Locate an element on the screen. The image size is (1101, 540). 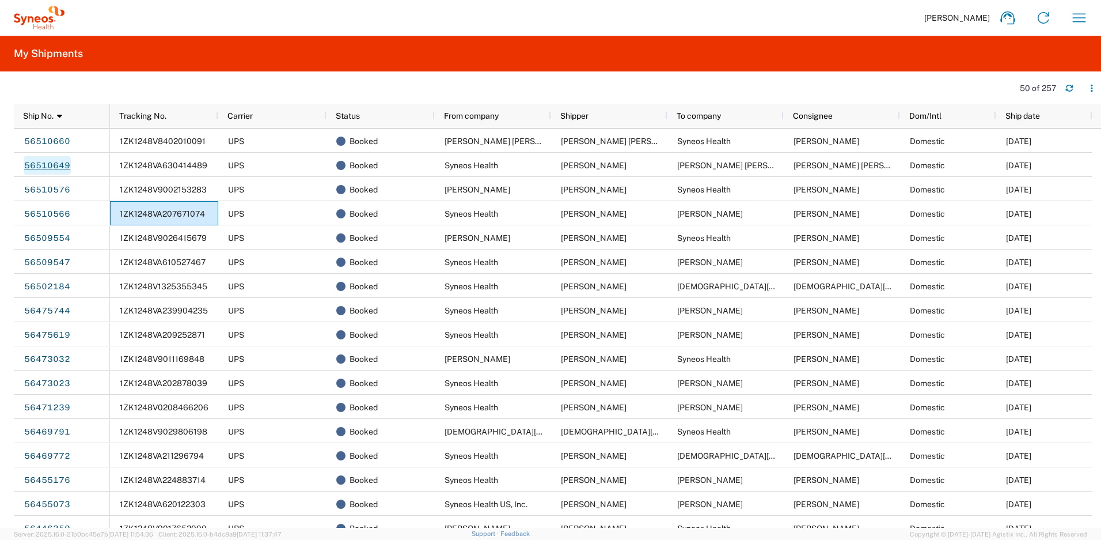
span: 1ZK1248VA209252871 is located at coordinates (162, 335).